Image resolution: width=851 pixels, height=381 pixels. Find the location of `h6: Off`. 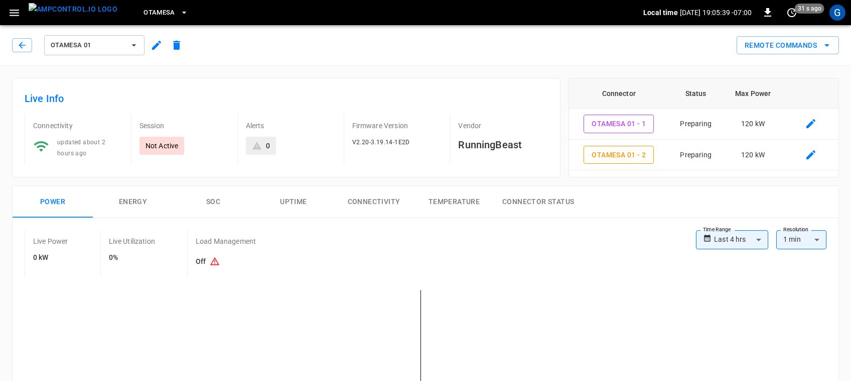

h6: Off is located at coordinates (226, 262).